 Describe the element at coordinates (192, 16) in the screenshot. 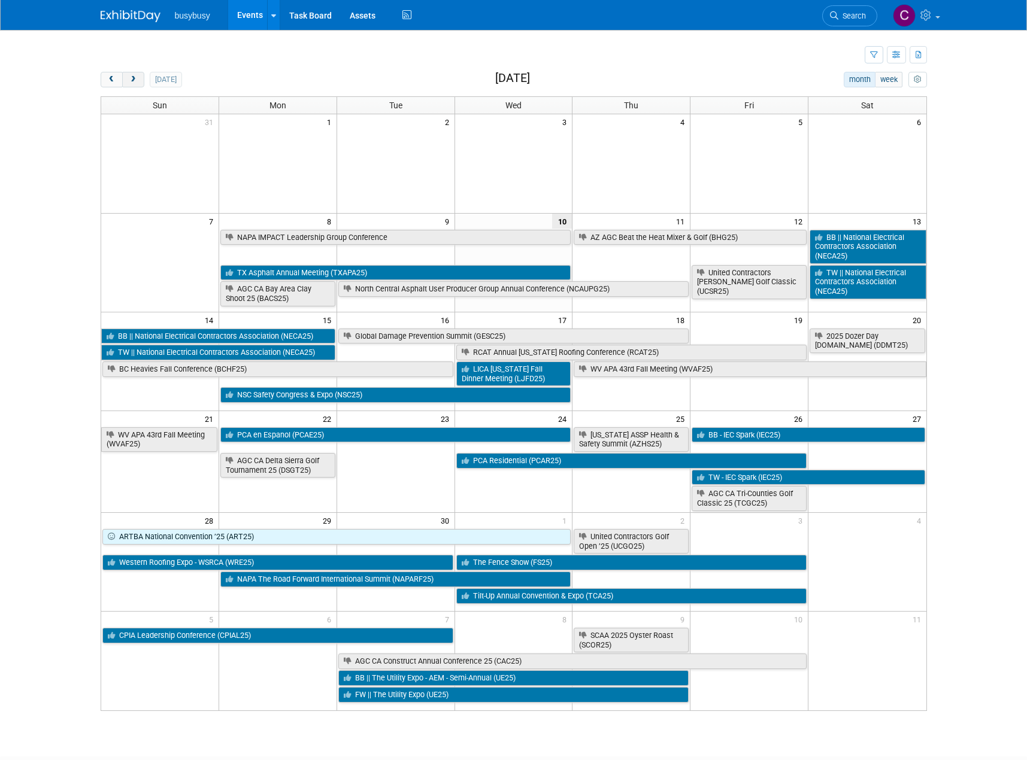

I see `span: busybusy` at that location.